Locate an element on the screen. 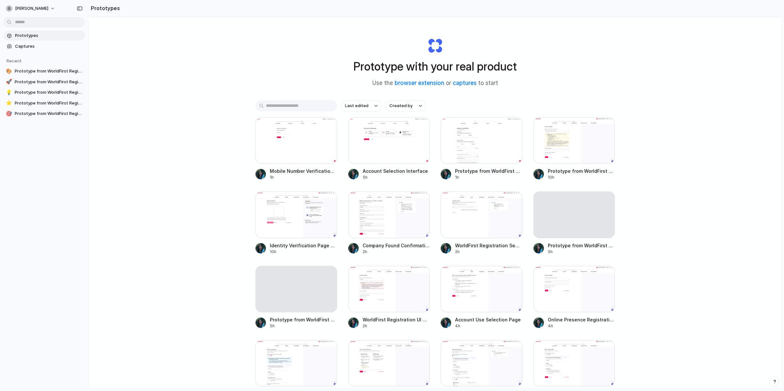 The width and height of the screenshot is (784, 391). a: Captures is located at coordinates (44, 46).